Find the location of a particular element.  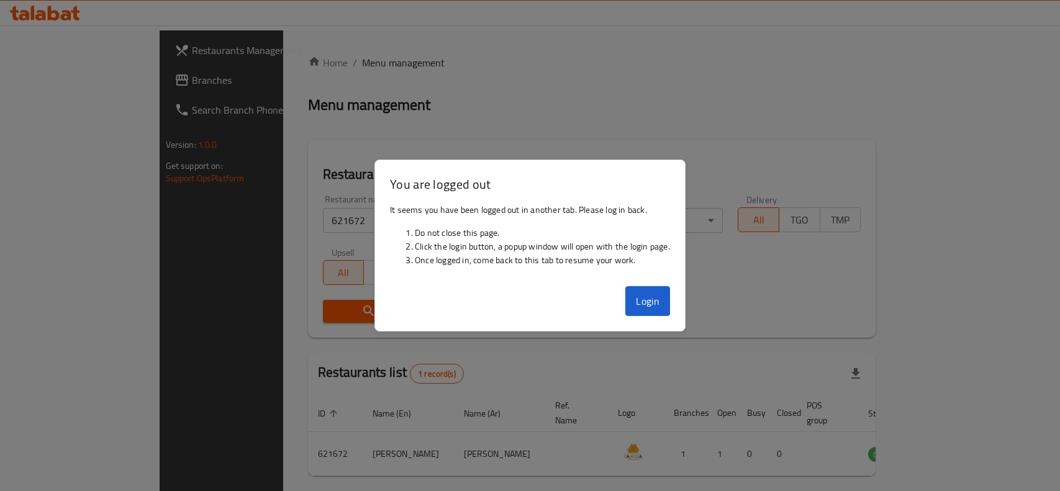

li: Do not close this page. is located at coordinates (542, 233).